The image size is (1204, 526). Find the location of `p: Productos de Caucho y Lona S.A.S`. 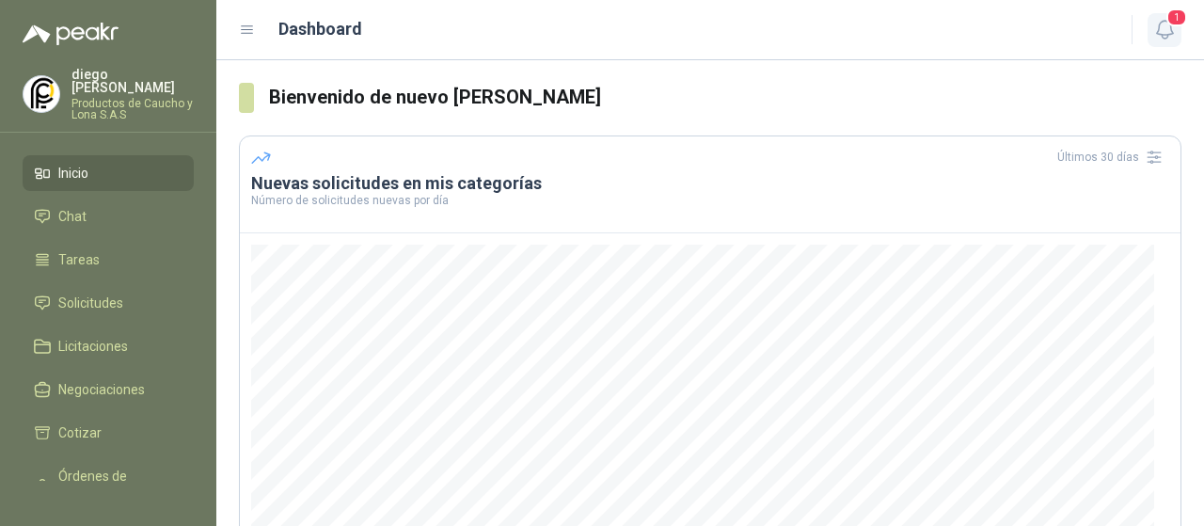

p: Productos de Caucho y Lona S.A.S is located at coordinates (133, 109).